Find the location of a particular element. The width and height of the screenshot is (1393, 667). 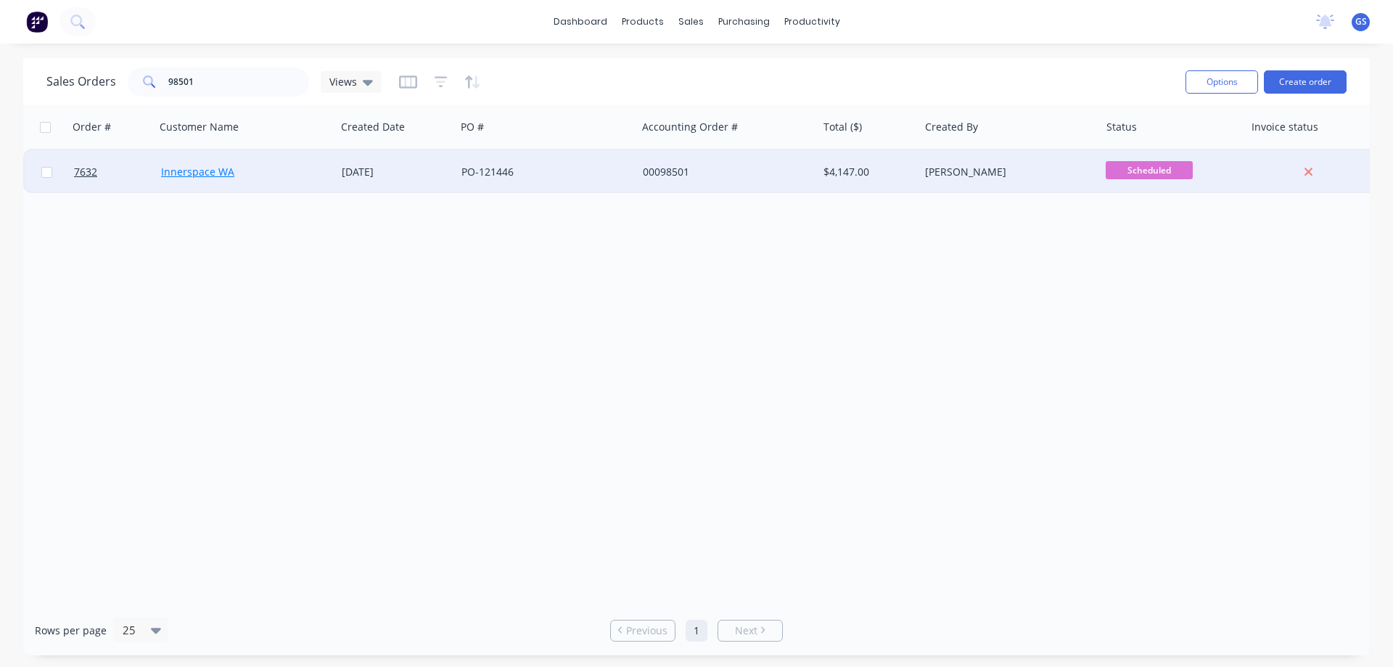

div: Invoice status is located at coordinates (1285, 127).